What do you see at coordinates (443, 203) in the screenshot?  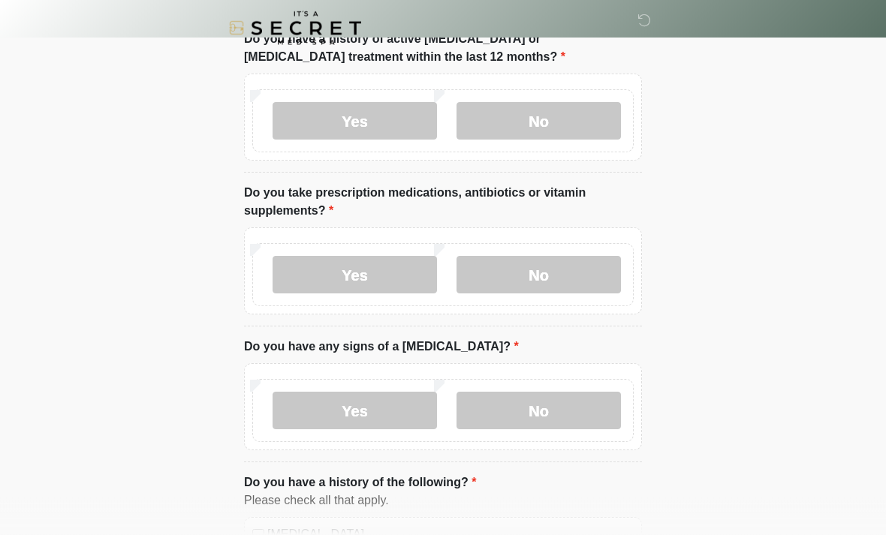 I see `label: Do you take prescription medications, antibiotics or vitamin supplements?` at bounding box center [443, 203].